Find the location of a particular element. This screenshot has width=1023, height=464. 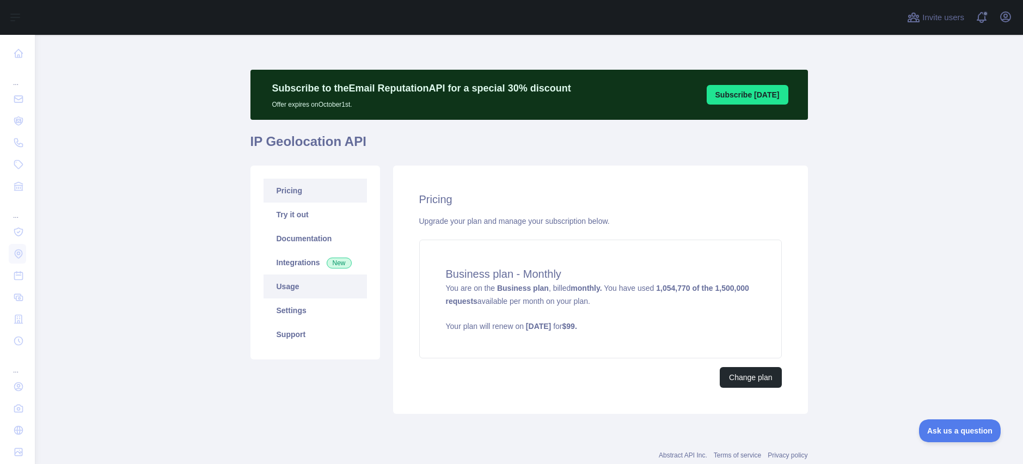

strong: monthly. is located at coordinates (586, 288).